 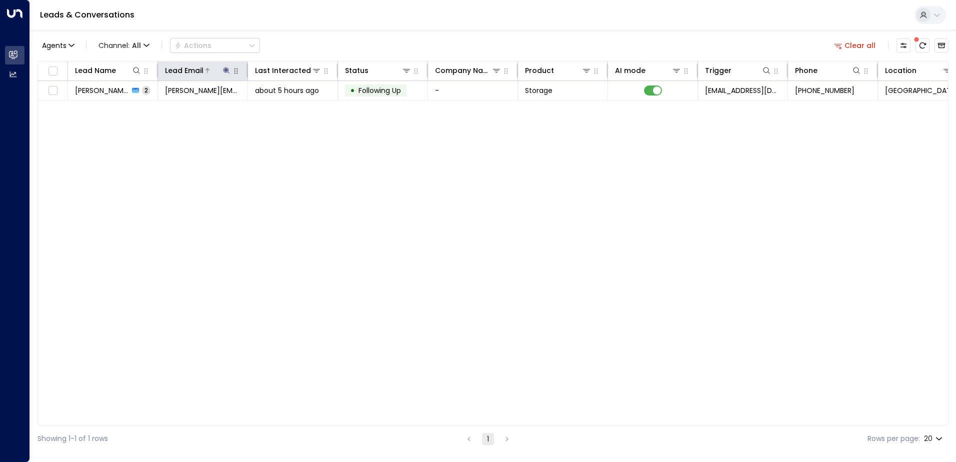 I want to click on span: All, so click(x=136, y=45).